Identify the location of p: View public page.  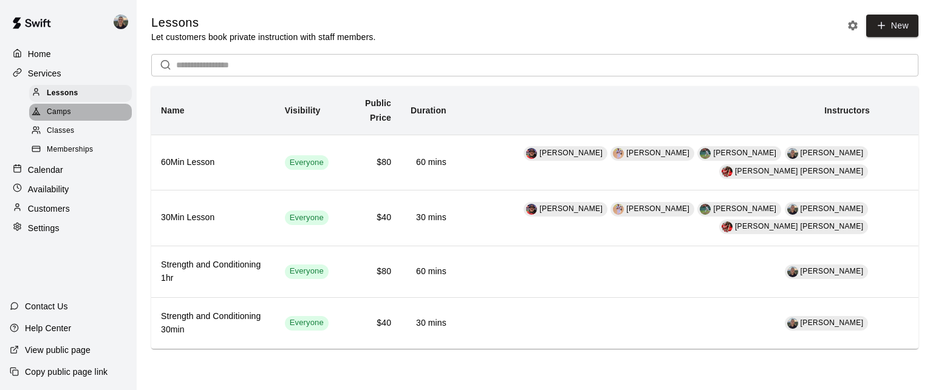
(58, 350).